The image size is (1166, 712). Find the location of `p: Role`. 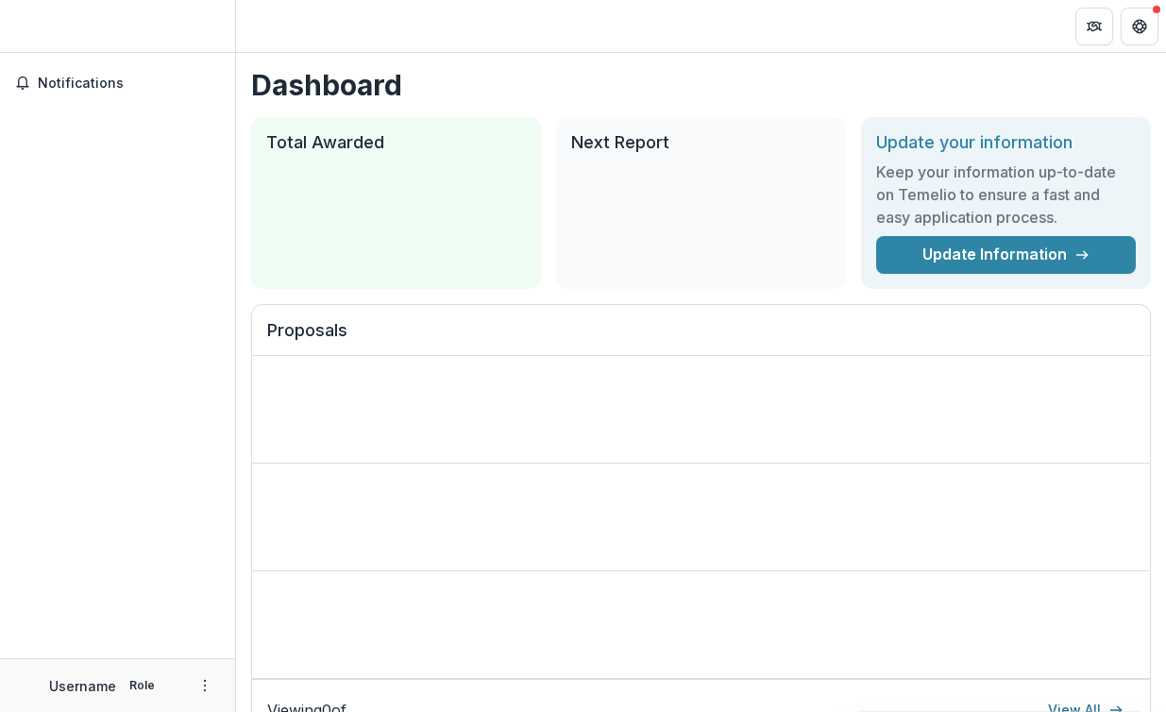

p: Role is located at coordinates (142, 685).